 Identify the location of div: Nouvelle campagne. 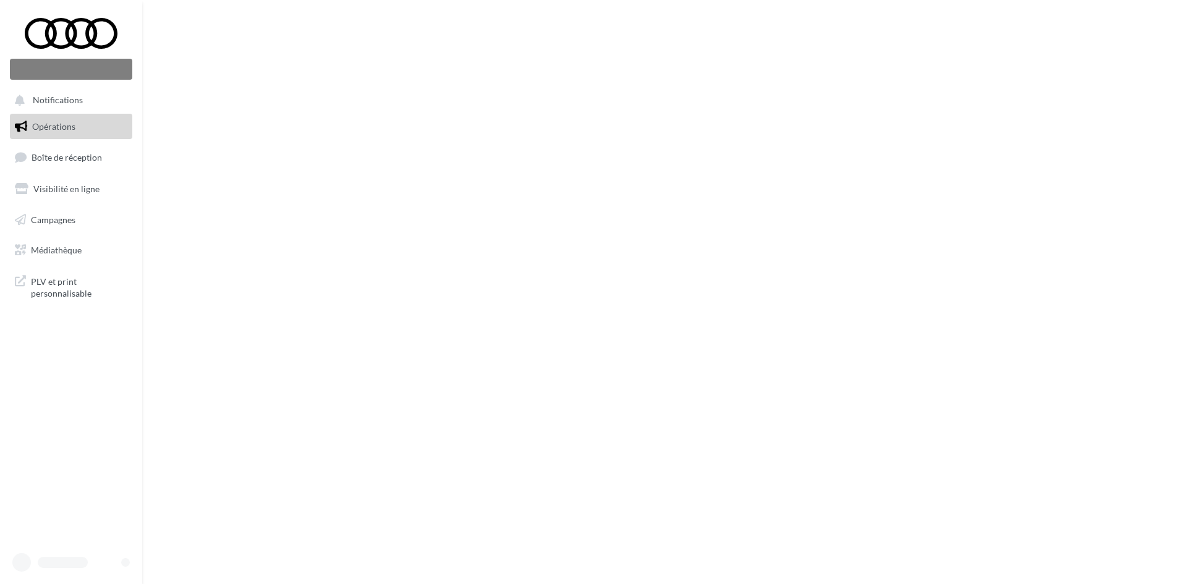
(71, 69).